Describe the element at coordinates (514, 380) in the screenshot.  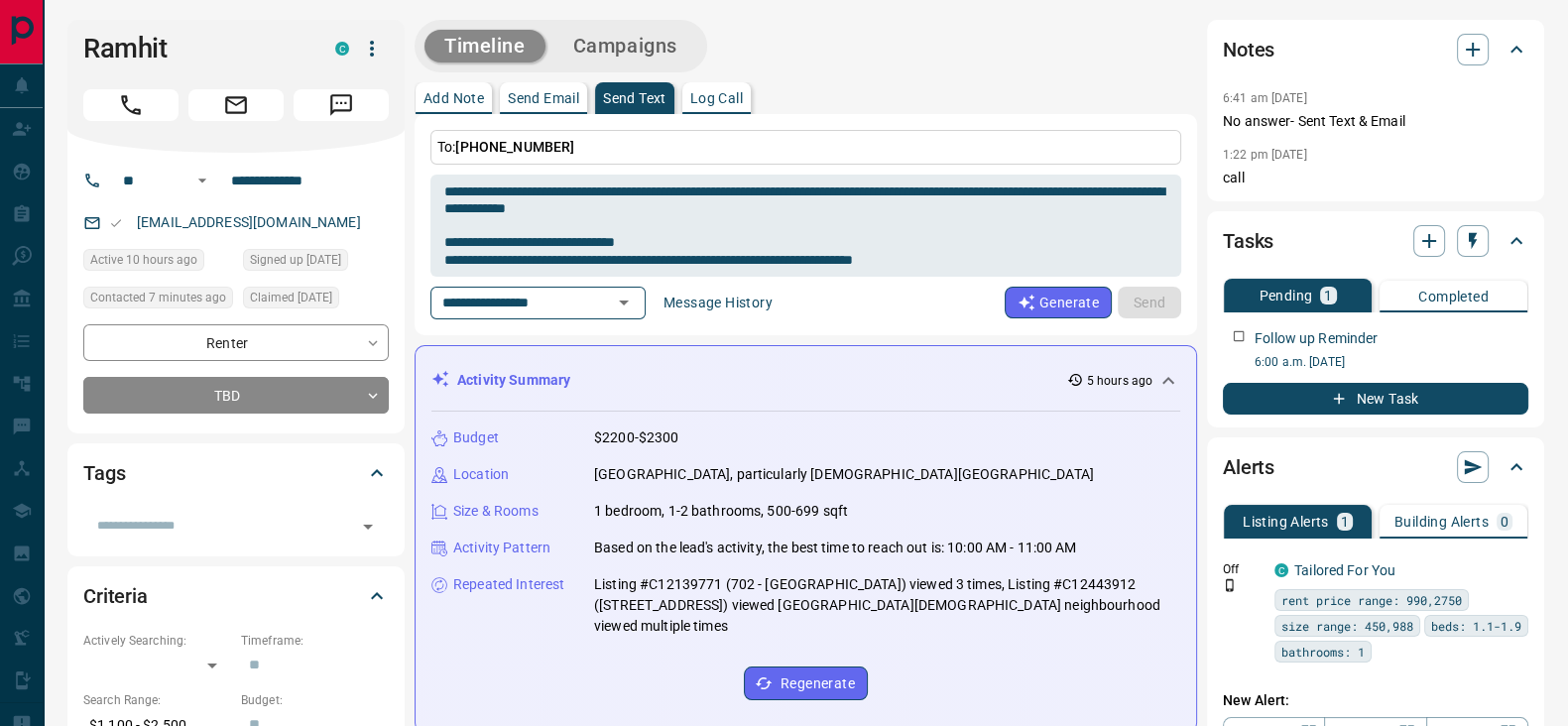
I see `p: Activity Summary` at that location.